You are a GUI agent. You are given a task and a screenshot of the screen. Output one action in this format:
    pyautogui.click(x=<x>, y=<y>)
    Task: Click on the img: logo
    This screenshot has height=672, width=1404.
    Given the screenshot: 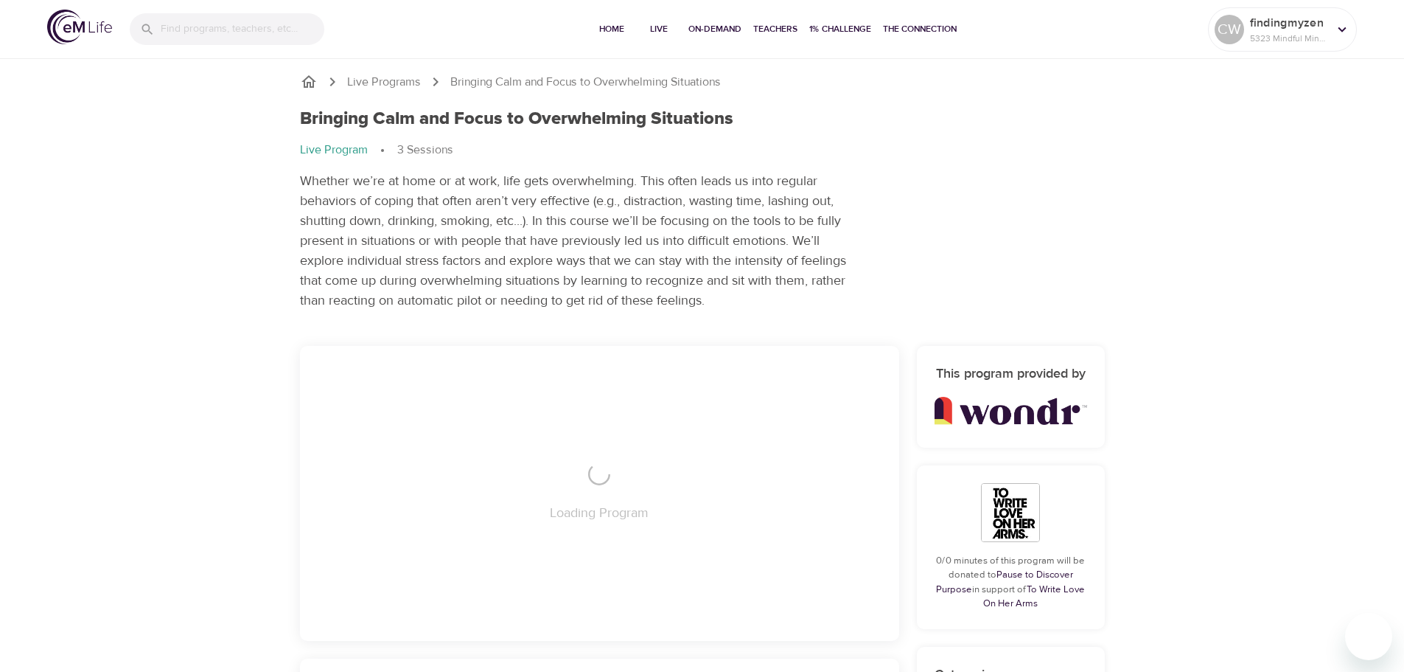 What is the action you would take?
    pyautogui.click(x=80, y=27)
    